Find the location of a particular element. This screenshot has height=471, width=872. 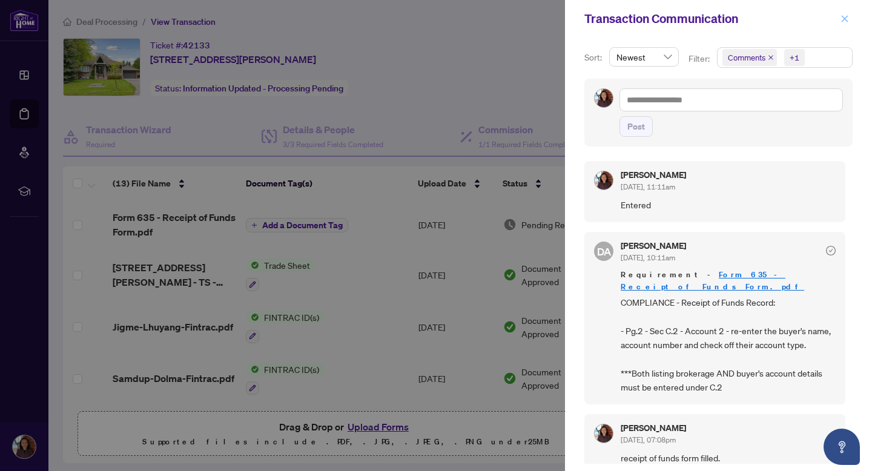

span: receipt of funds form filled. is located at coordinates (728, 458).